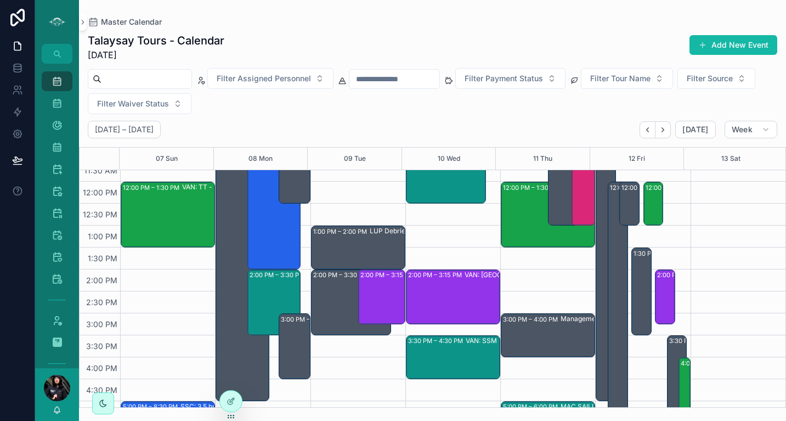  What do you see at coordinates (156, 41) in the screenshot?
I see `h1: Talaysay Tours - Calendar` at bounding box center [156, 41].